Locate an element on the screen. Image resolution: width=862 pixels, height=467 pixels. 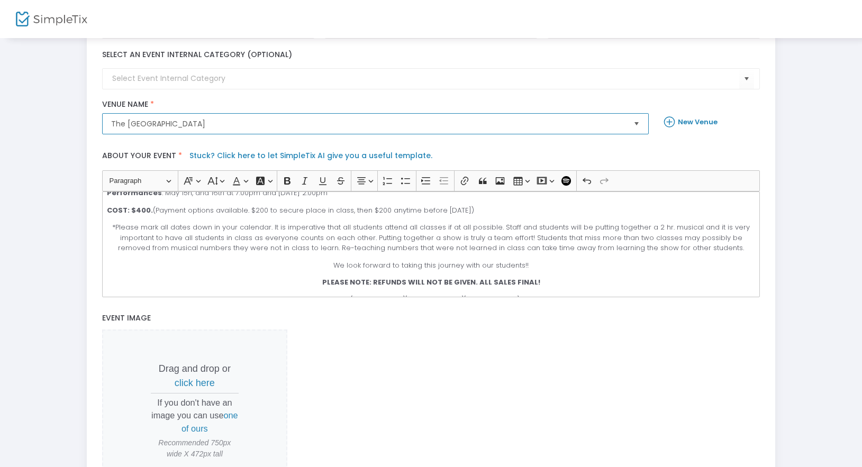
p: *Please mark all dates down in your calendar. It is imperative that all students attend all class... is located at coordinates (431, 238).